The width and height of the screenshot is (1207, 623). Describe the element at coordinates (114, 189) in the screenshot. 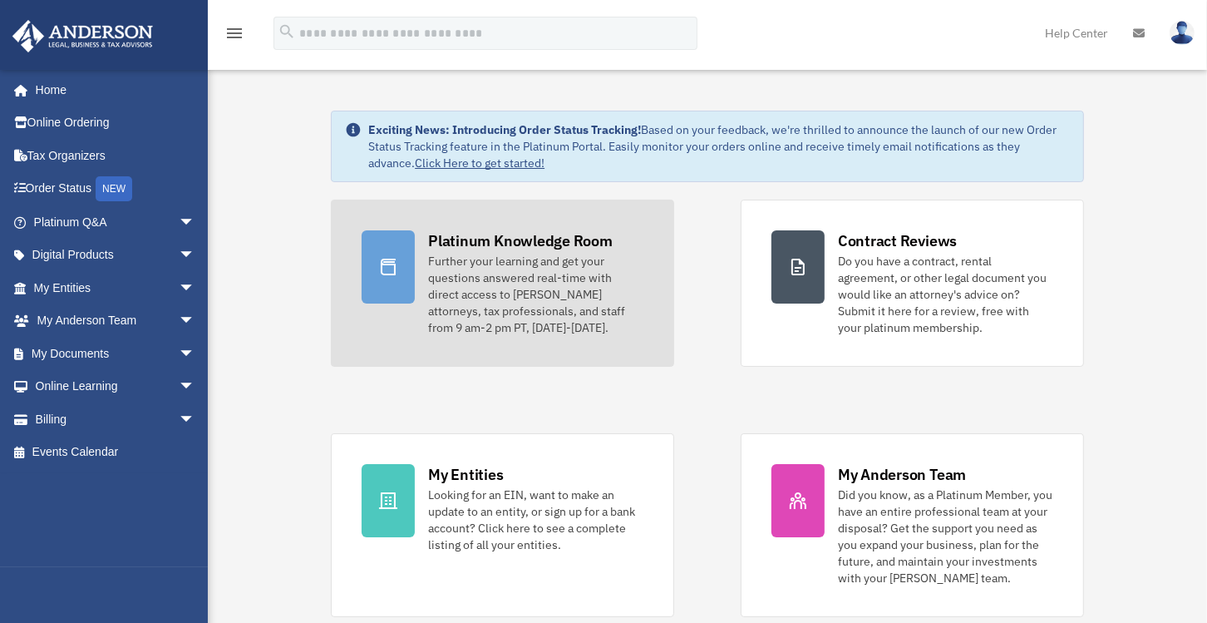

I see `div: NEW` at that location.